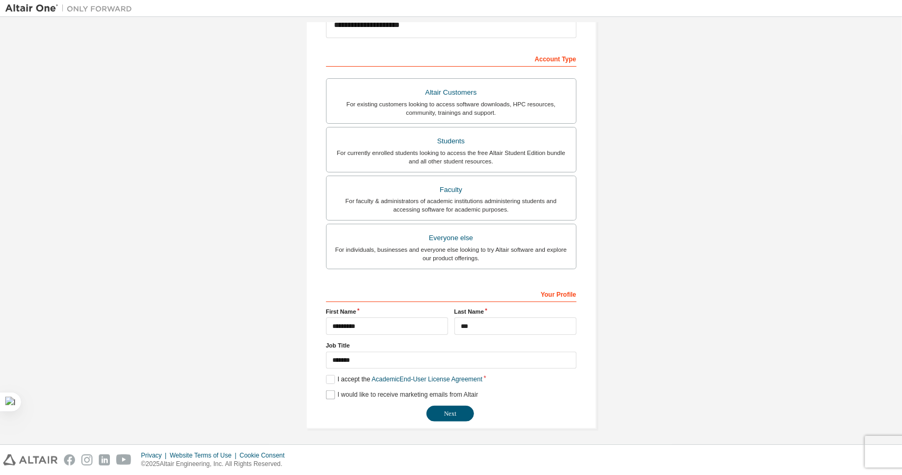 Image resolution: width=902 pixels, height=475 pixels. What do you see at coordinates (124, 459) in the screenshot?
I see `img: youtube.svg` at bounding box center [124, 459].